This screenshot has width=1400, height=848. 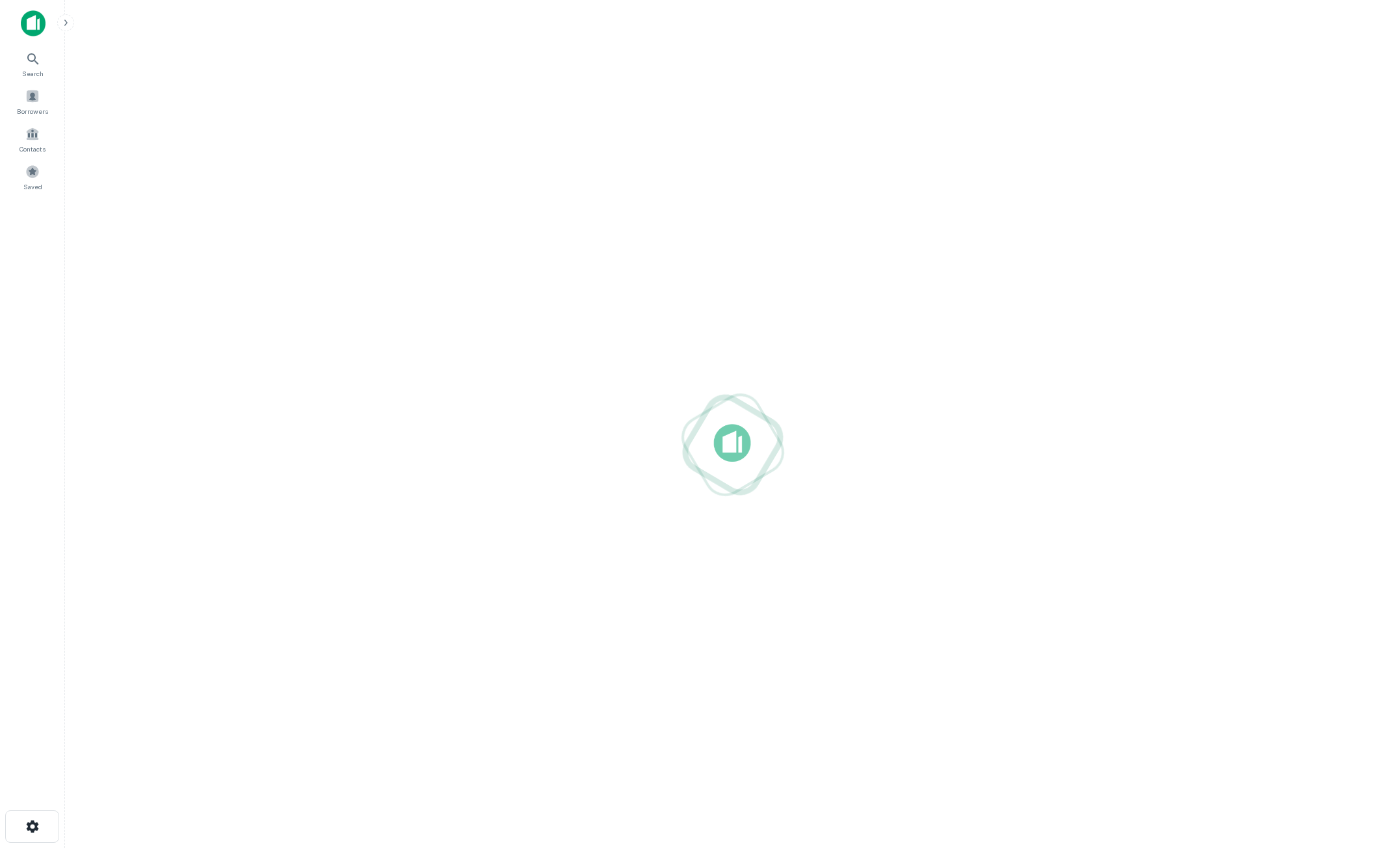 What do you see at coordinates (33, 102) in the screenshot?
I see `a: Borrowers` at bounding box center [33, 102].